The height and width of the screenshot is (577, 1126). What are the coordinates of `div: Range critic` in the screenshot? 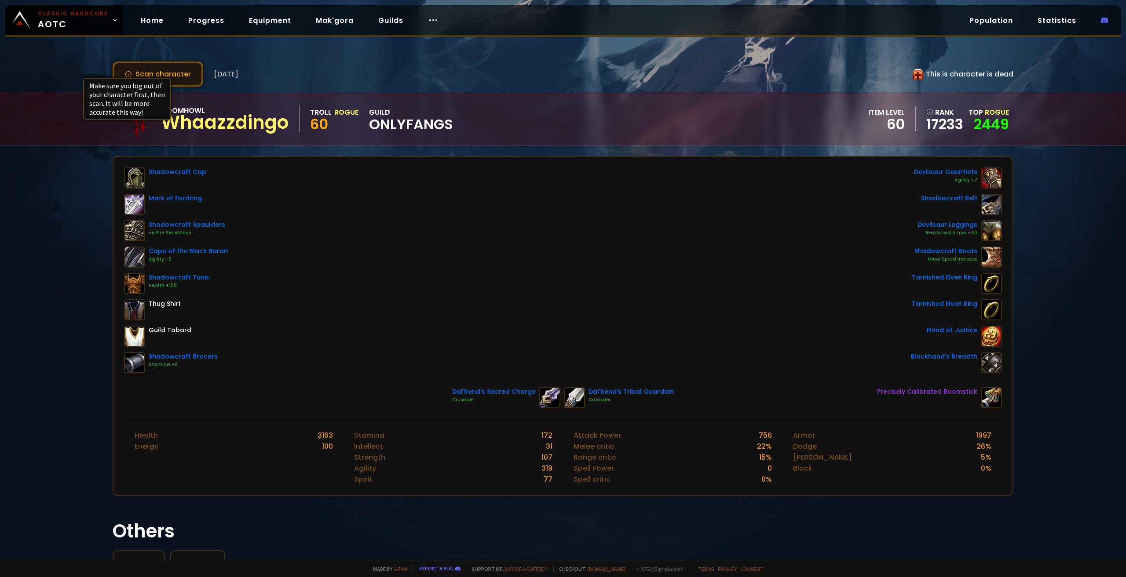 It's located at (595, 457).